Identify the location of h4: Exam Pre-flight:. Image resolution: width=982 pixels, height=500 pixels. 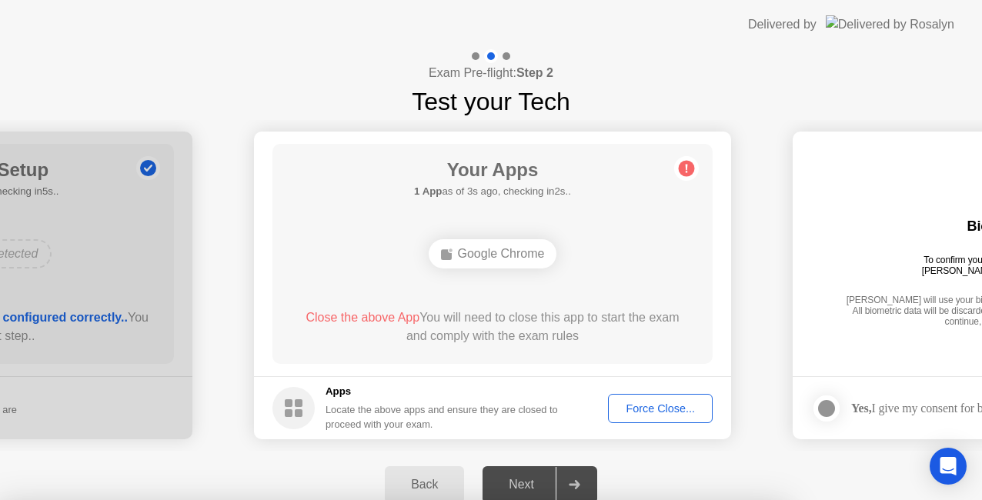
(491, 73).